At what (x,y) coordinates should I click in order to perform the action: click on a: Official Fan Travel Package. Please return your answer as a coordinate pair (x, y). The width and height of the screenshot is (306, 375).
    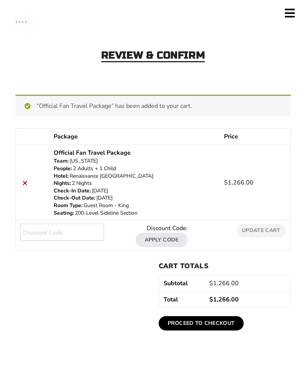
    Looking at the image, I should click on (92, 153).